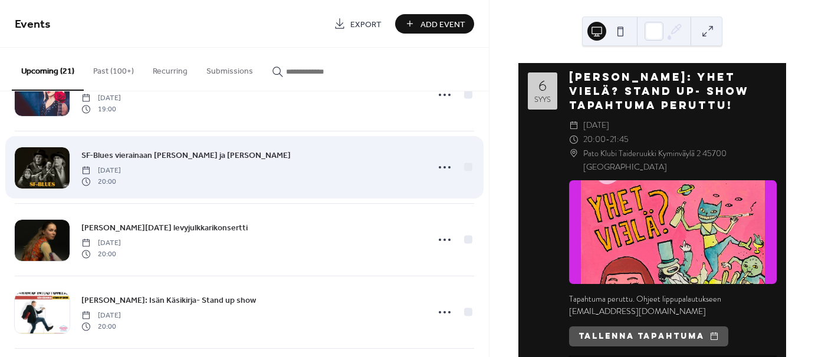 The image size is (815, 357). I want to click on button: Upcoming (21), so click(48, 69).